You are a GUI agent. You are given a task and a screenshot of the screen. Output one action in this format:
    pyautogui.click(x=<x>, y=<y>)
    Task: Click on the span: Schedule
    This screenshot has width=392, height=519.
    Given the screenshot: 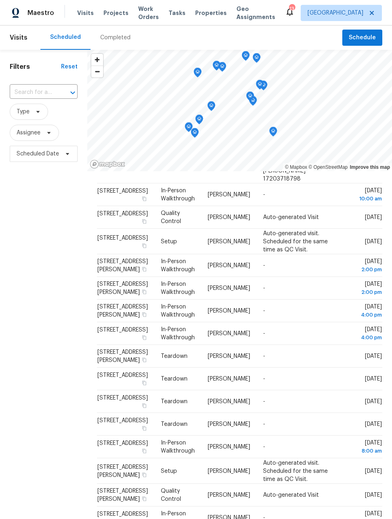 What is the action you would take?
    pyautogui.click(x=362, y=38)
    